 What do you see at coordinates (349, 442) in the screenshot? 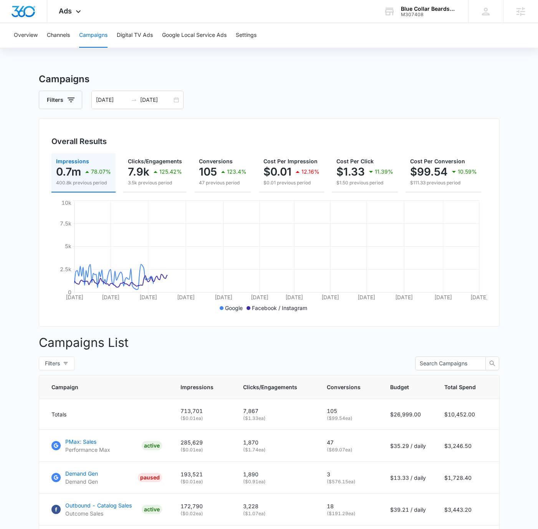
I see `p: 47` at bounding box center [349, 442].